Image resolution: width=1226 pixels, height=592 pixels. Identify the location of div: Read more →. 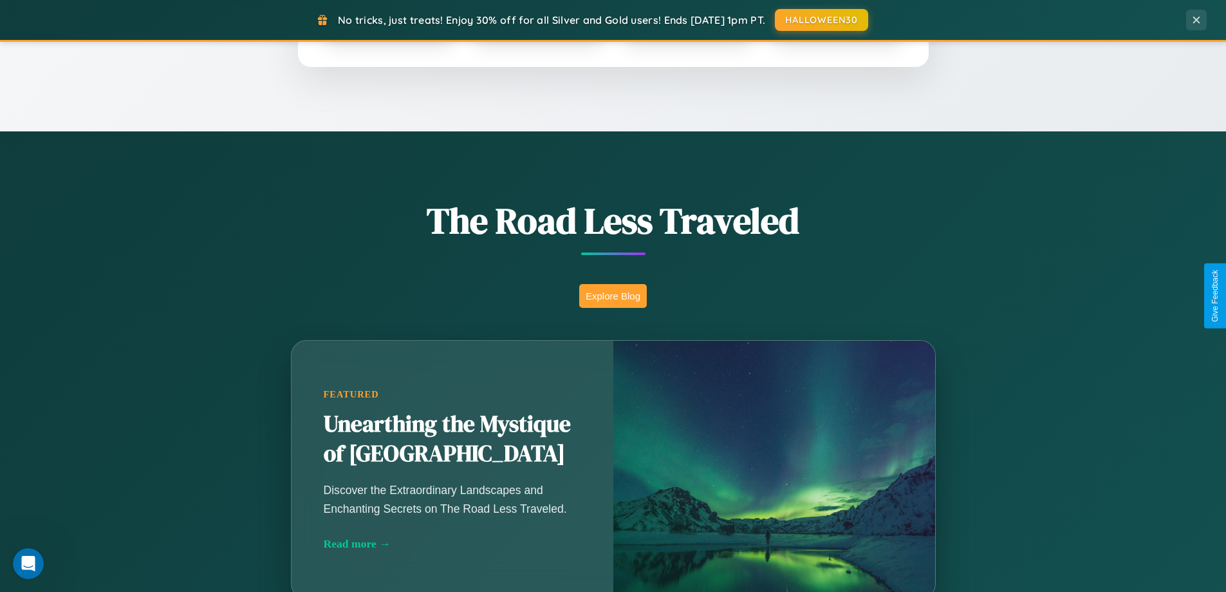
(453, 543).